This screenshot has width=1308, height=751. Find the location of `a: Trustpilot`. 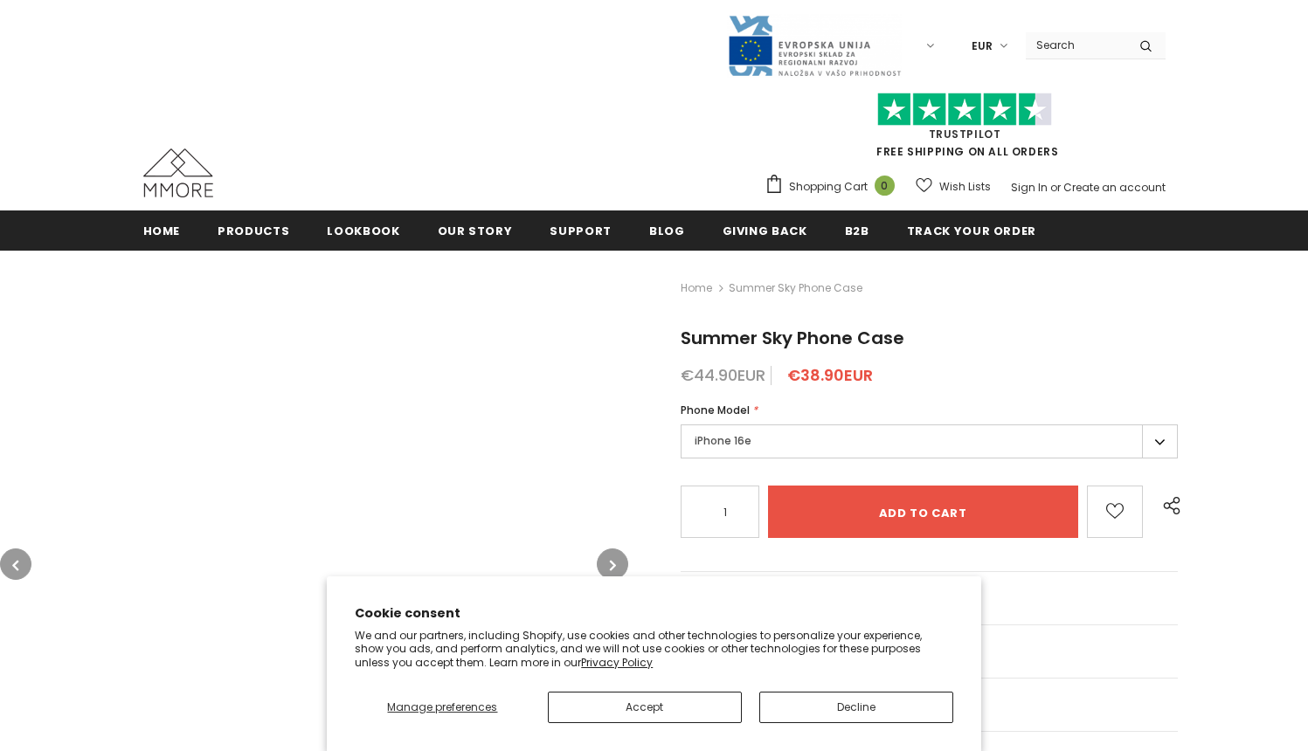

a: Trustpilot is located at coordinates (964, 134).